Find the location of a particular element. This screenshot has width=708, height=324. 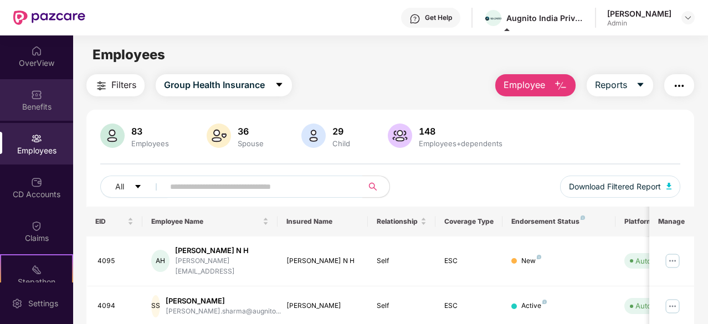

img: svg+xml;base64,PHN2ZyBpZD0iRW1wbG95ZWVzIiB4bWxucz0iaHR0cDovL3d3dy53My5vcmcvMjAwMC9zdmciIHdpZHRoPS... is located at coordinates (37, 139).